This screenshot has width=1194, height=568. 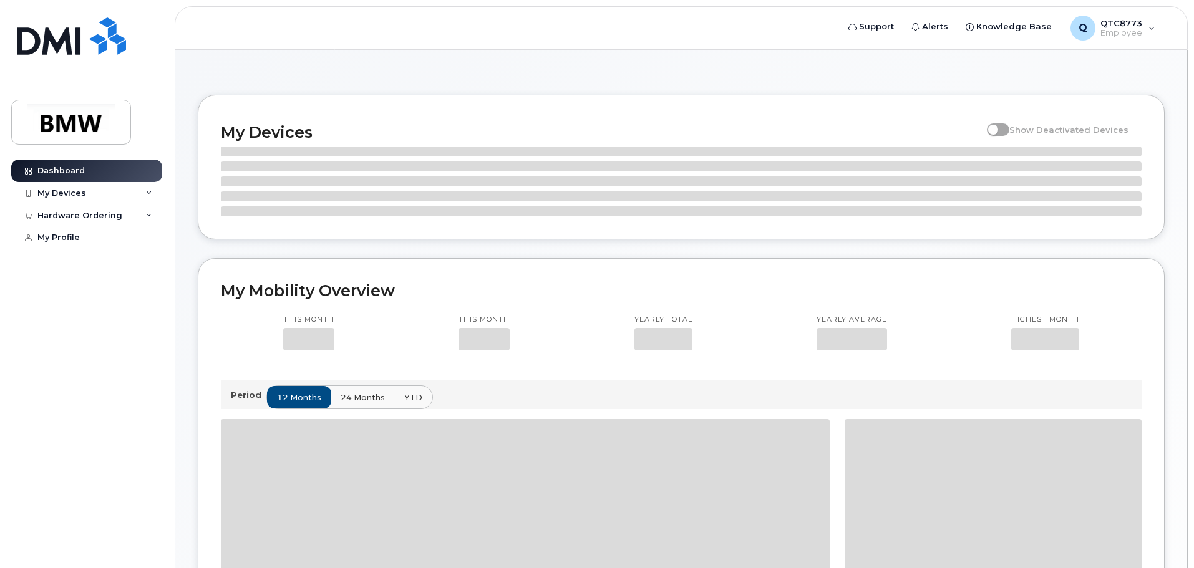 I want to click on span: Show Deactivated Devices, so click(x=1068, y=130).